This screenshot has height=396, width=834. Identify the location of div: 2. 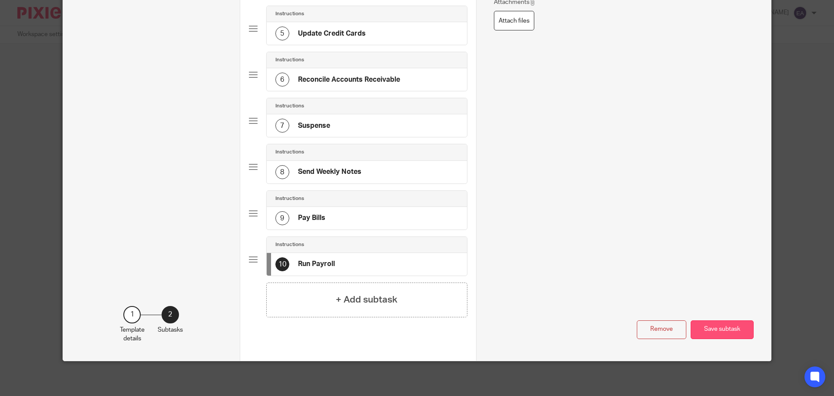
(170, 315).